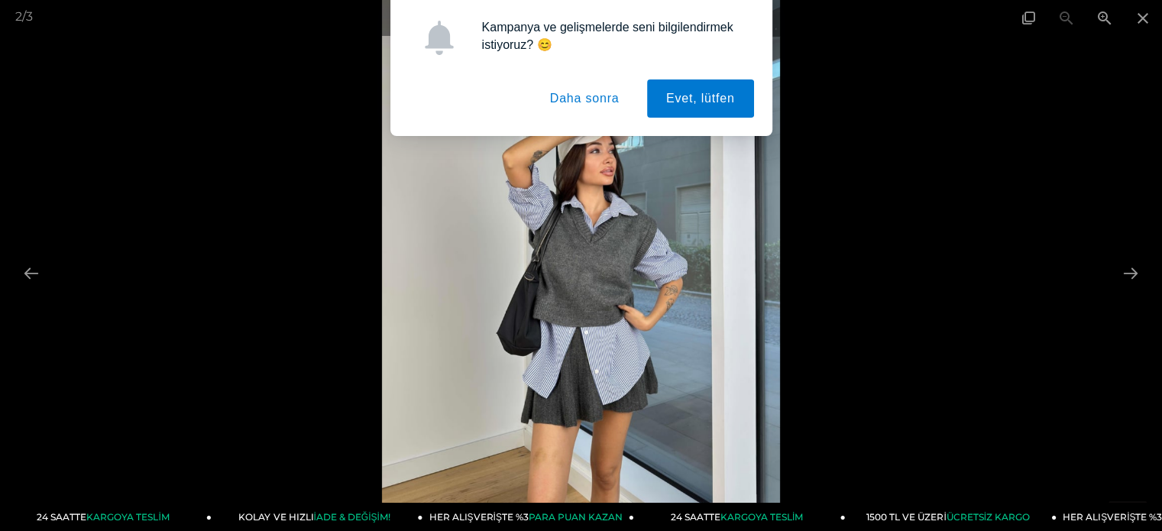 Image resolution: width=1162 pixels, height=531 pixels. What do you see at coordinates (317, 517) in the screenshot?
I see `a: KOLAY VE HIZLIİADE & DEĞİŞİM!` at bounding box center [317, 517].